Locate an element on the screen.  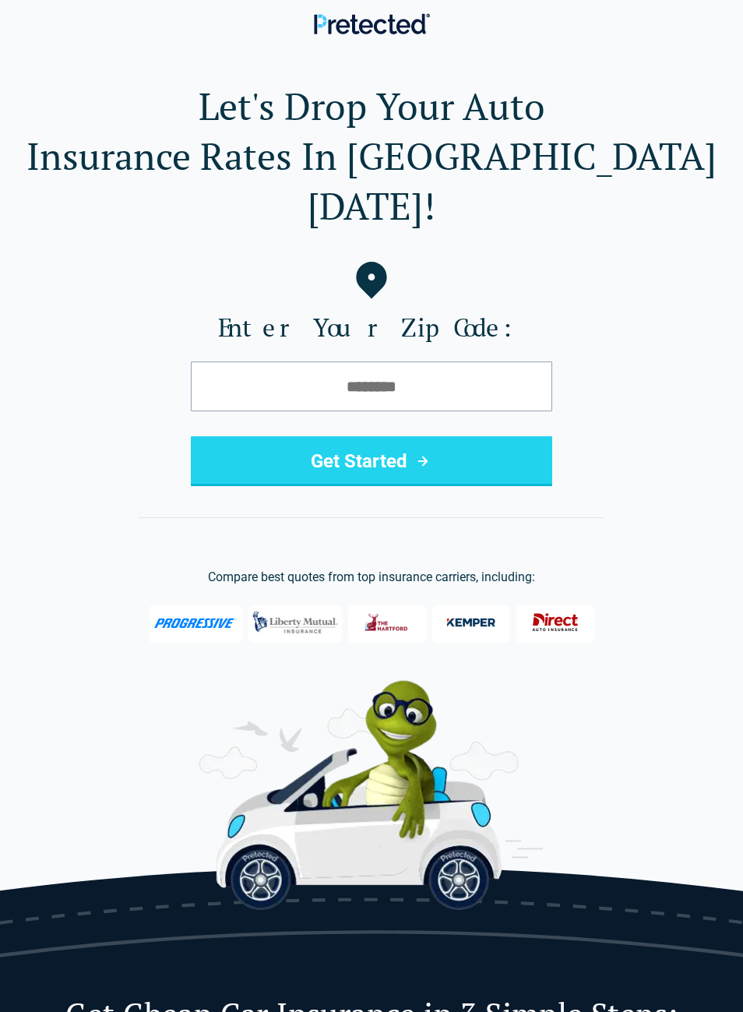
img: Perry the Turtle with car is located at coordinates (372, 795).